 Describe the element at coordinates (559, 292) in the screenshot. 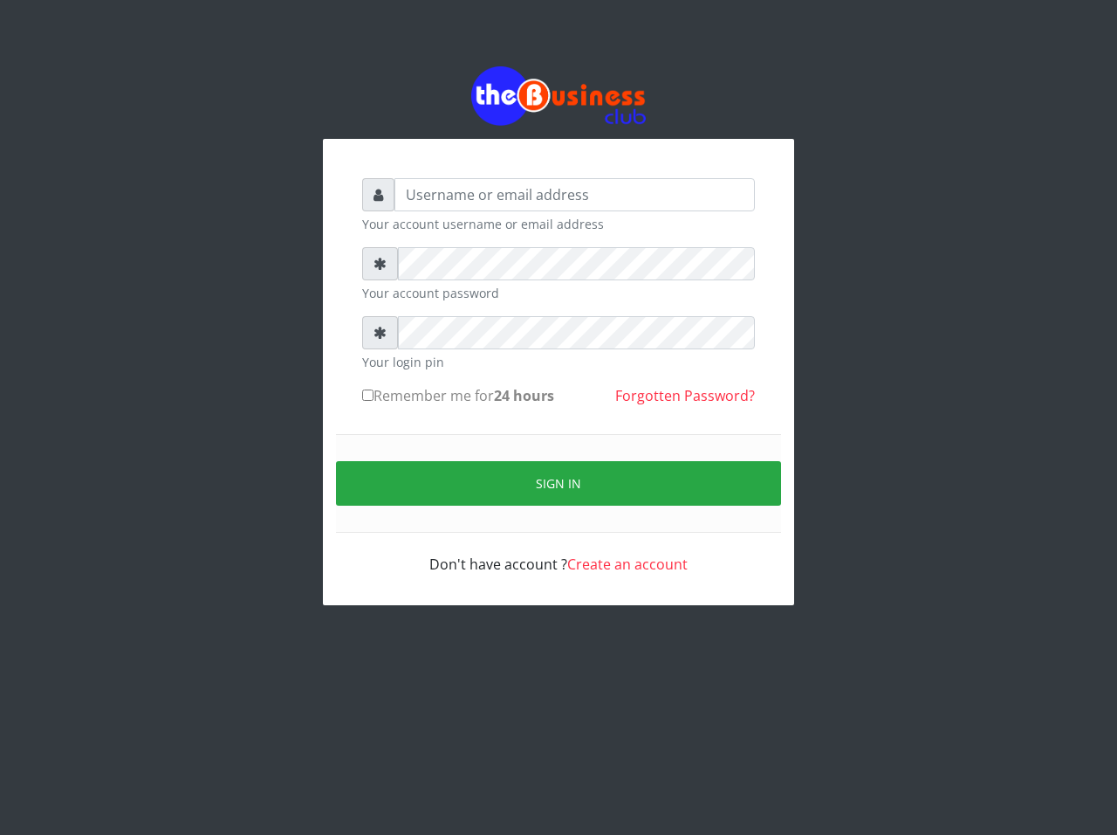

I see `small: Your account password` at that location.